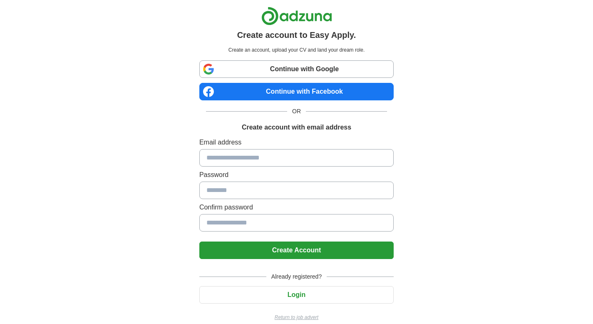 This screenshot has height=324, width=593. Describe the element at coordinates (296, 111) in the screenshot. I see `span: OR` at that location.